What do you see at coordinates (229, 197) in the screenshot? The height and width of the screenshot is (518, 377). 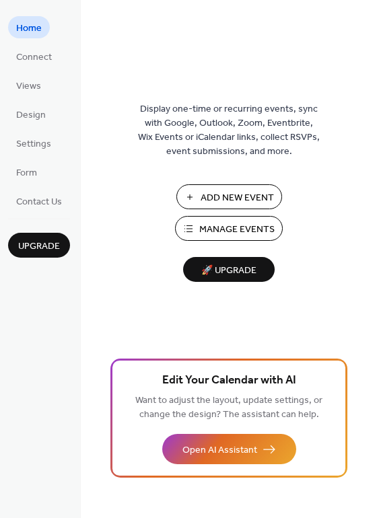 I see `button: Add New Event` at bounding box center [229, 197].